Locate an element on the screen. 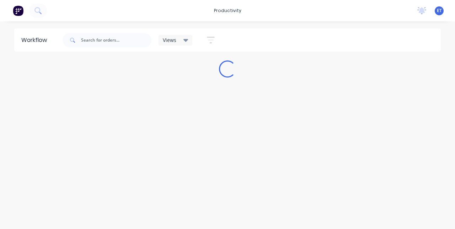  div: Workflow is located at coordinates (36, 40).